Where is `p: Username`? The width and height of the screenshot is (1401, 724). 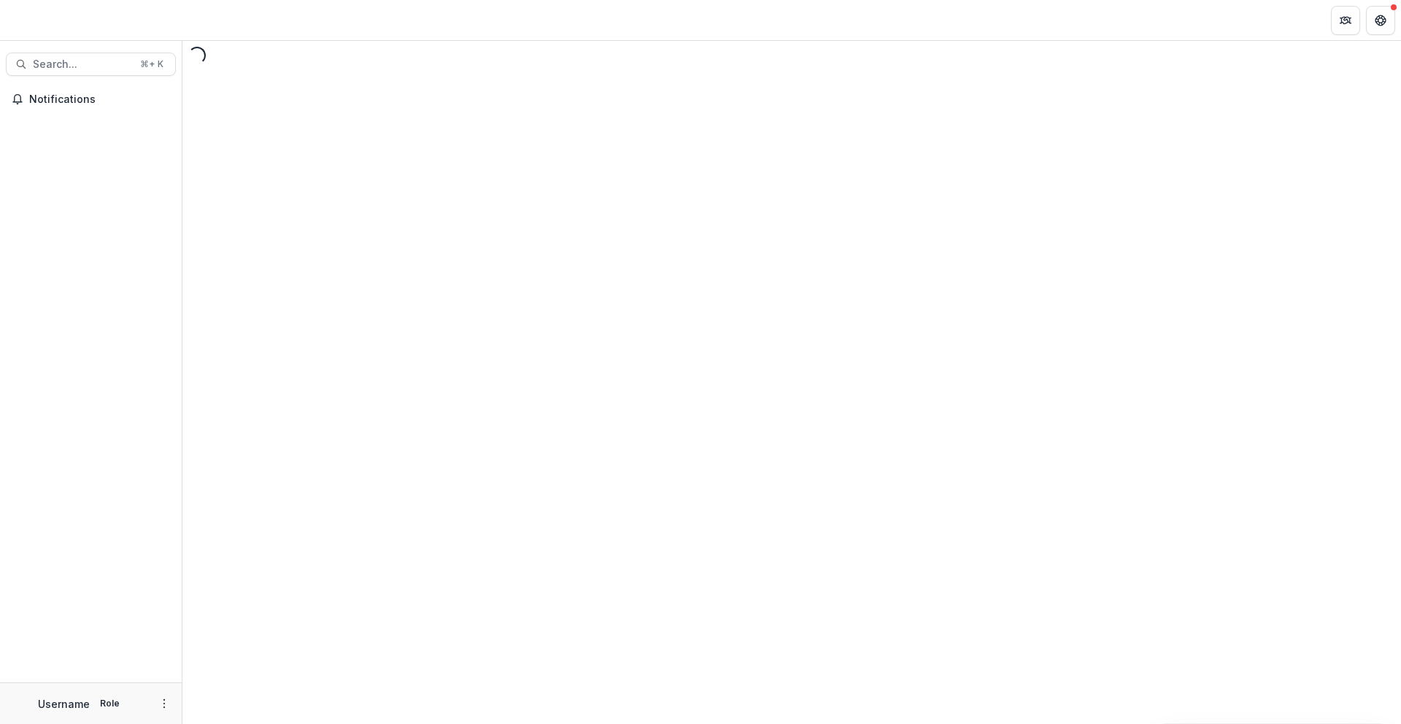
p: Username is located at coordinates (63, 704).